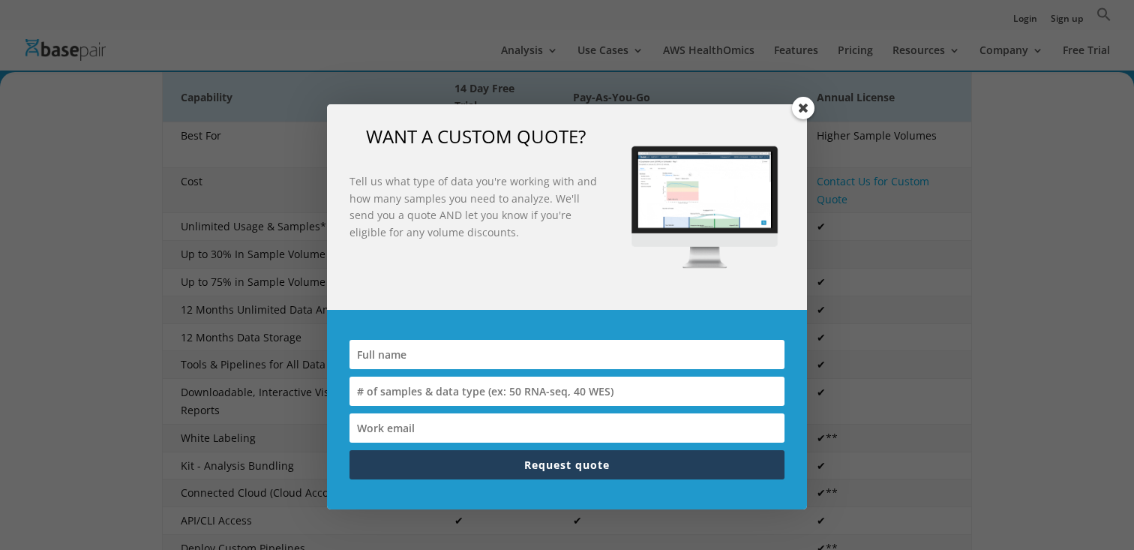  What do you see at coordinates (473, 206) in the screenshot?
I see `strong: Tell us what type of data you're working with and how many samples you need to analyze. We'll sen...` at bounding box center [473, 206].